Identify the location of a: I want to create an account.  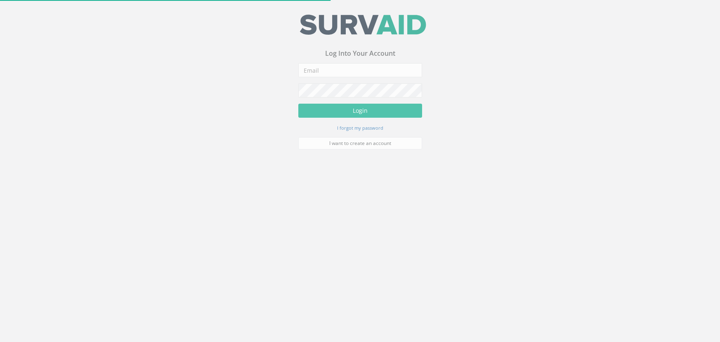
(360, 145).